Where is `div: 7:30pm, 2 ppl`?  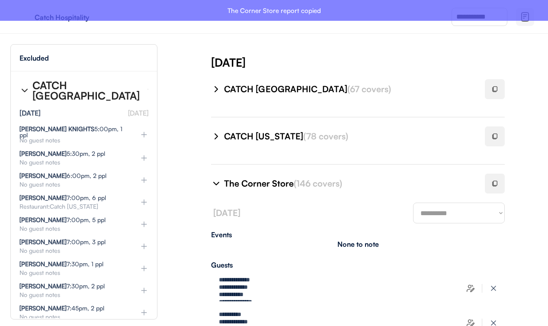 div: 7:30pm, 2 ppl is located at coordinates (62, 286).